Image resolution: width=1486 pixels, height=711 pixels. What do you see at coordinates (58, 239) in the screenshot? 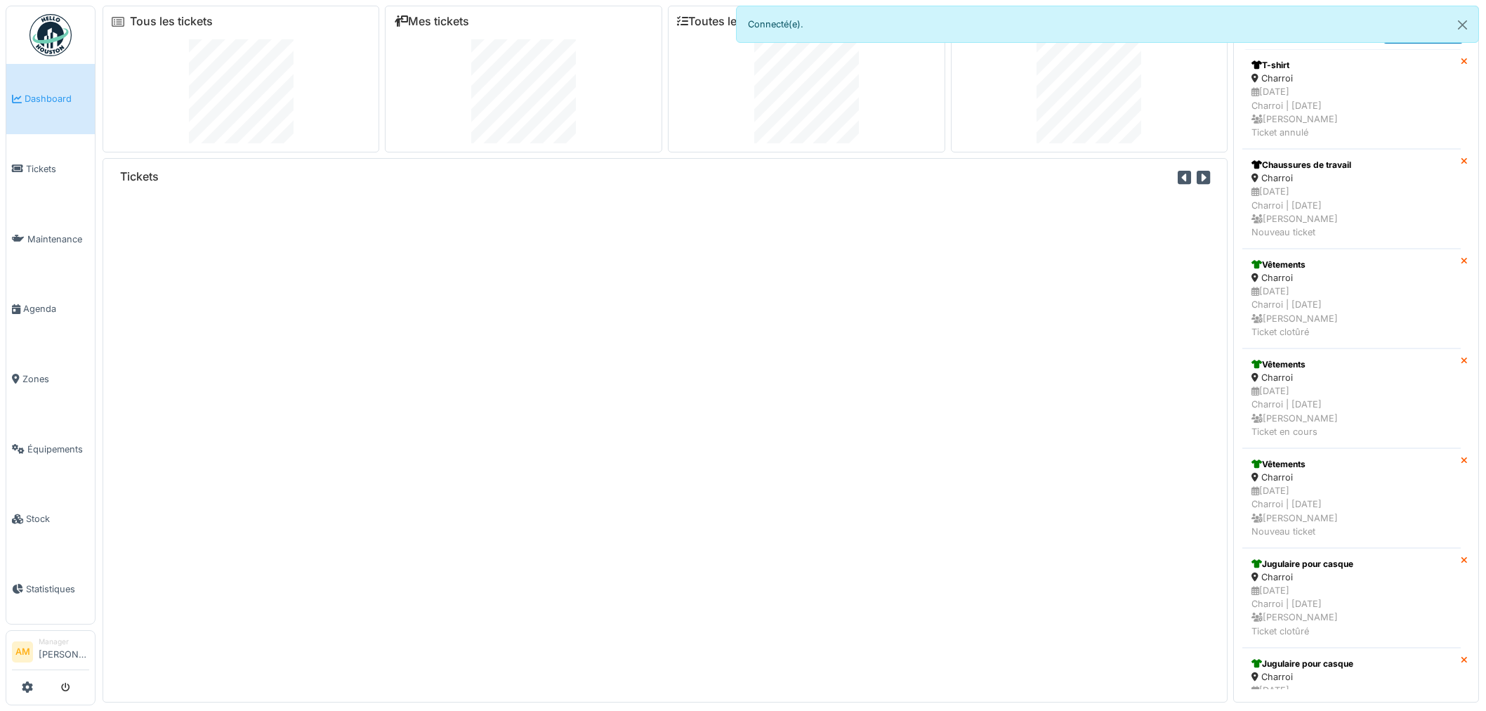
I see `span: Maintenance` at bounding box center [58, 239].